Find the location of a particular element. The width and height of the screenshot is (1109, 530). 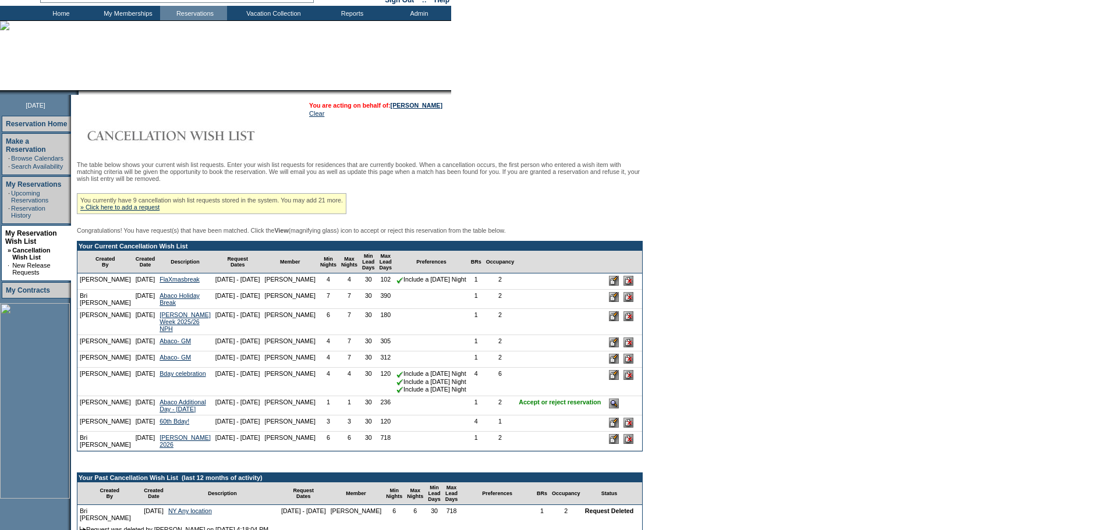

span: You are acting on behalf of: is located at coordinates (375, 105).